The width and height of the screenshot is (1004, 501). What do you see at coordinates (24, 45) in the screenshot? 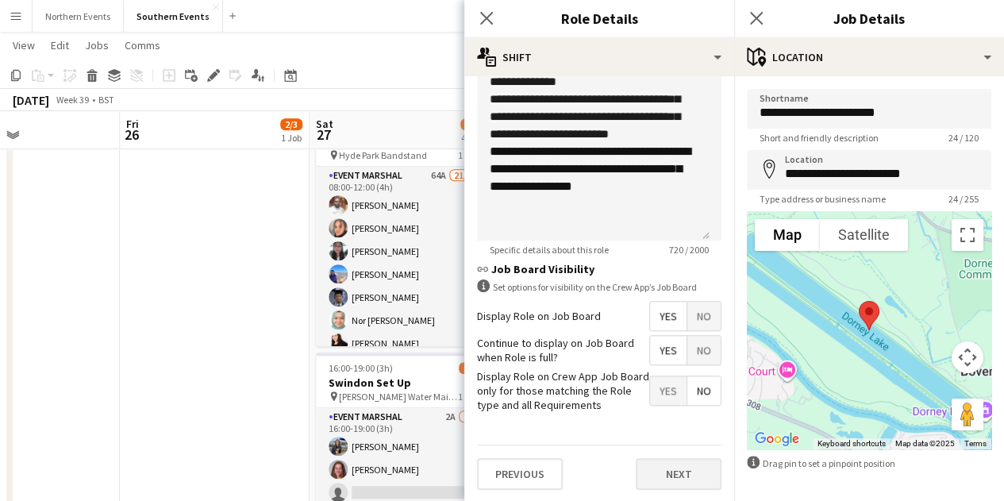
I see `span: View` at bounding box center [24, 45].